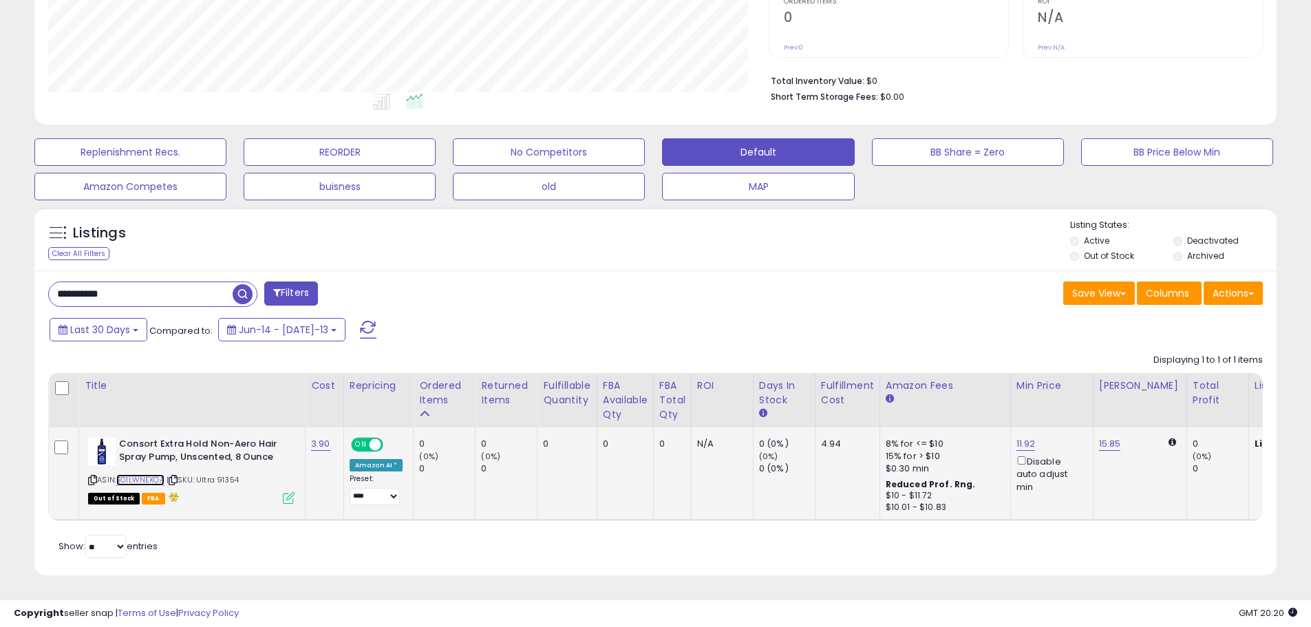 Image resolution: width=1311 pixels, height=627 pixels. What do you see at coordinates (943, 469) in the screenshot?
I see `div: $0.30 min` at bounding box center [943, 469].